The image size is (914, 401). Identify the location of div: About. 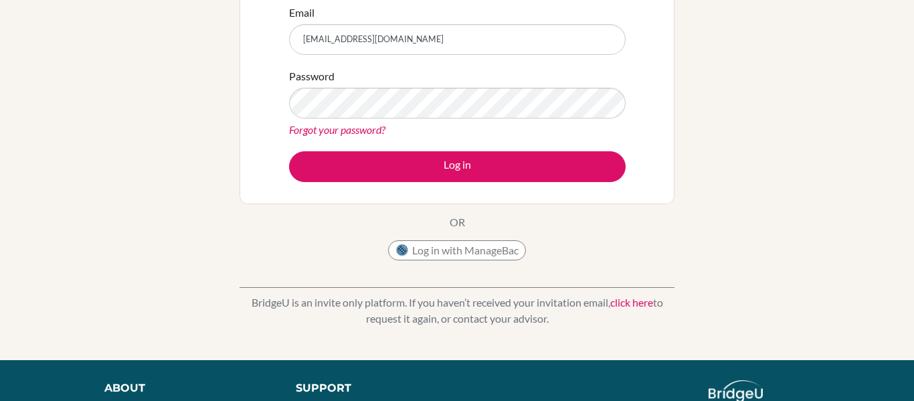
(185, 388).